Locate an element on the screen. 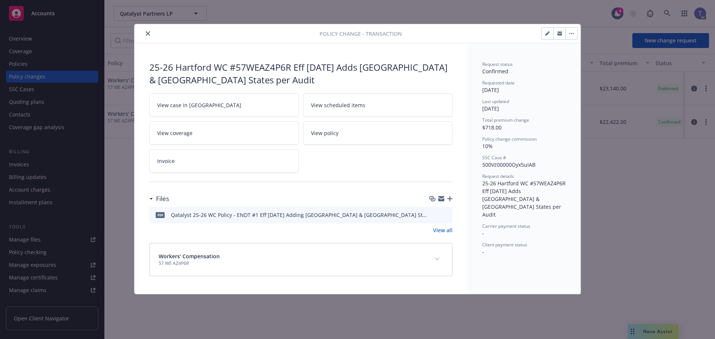  div: Workers' Compensation57 WE AZ4P6Rexpand content is located at coordinates (301, 260).